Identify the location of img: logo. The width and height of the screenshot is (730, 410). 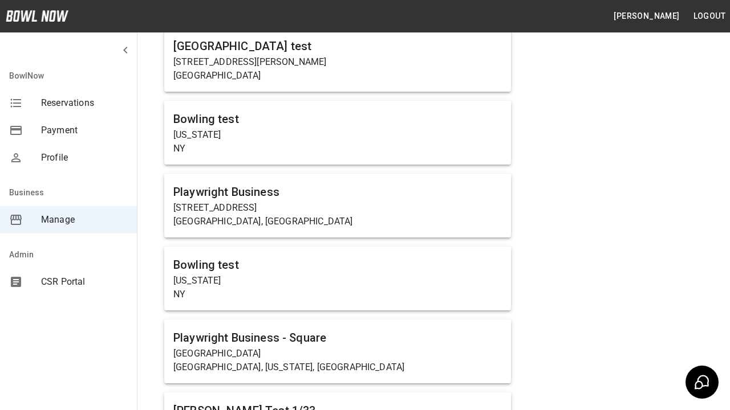
(37, 16).